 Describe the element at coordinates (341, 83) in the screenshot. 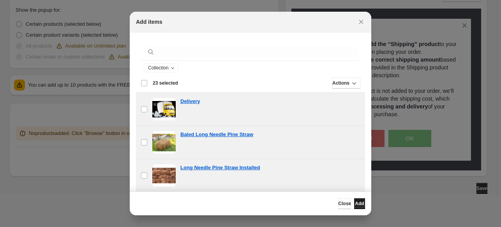

I see `span: Actions` at that location.